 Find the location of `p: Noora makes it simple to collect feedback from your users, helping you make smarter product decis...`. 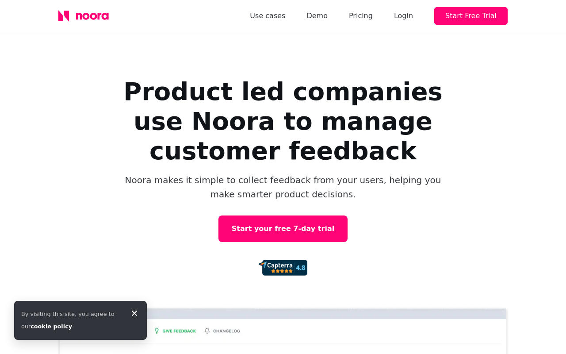

p: Noora makes it simple to collect feedback from your users, helping you make smarter product decis... is located at coordinates (283, 187).